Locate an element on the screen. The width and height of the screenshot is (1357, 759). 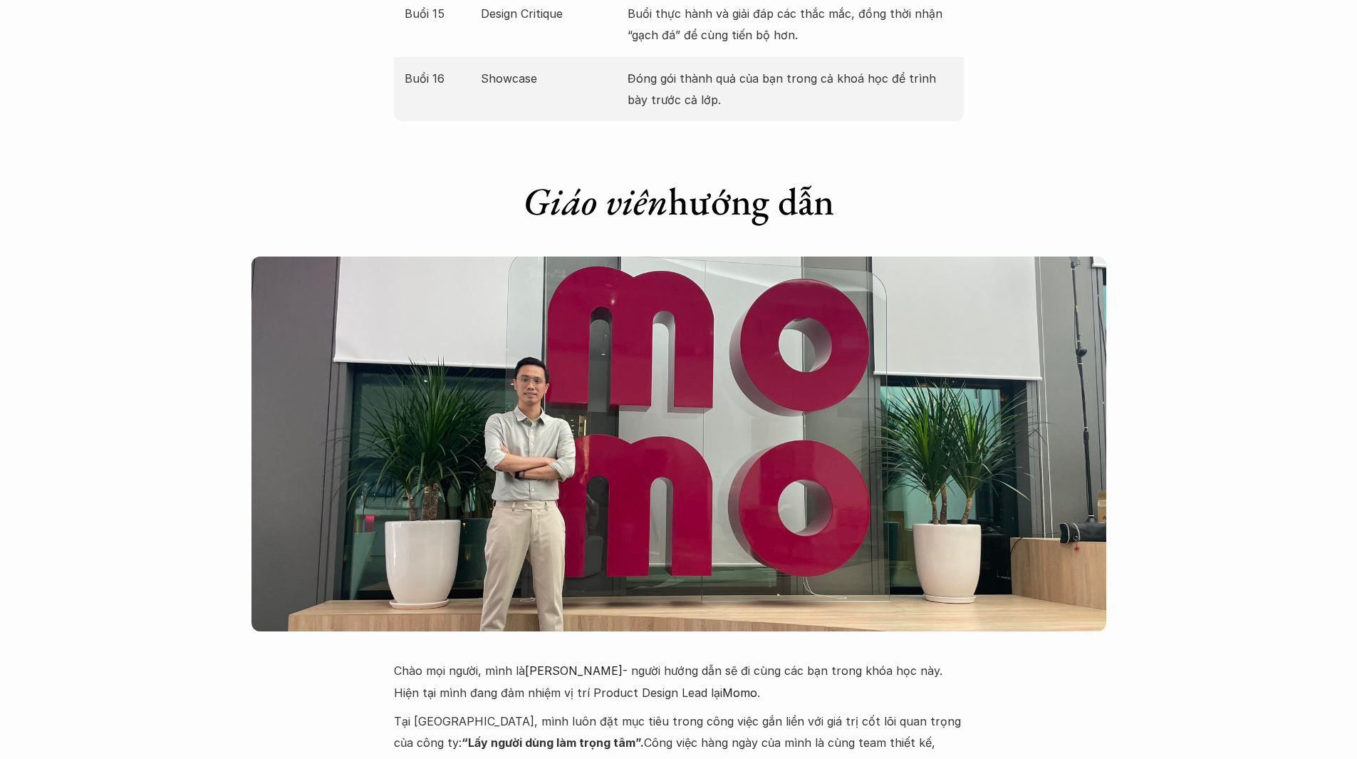
p: Buổi 15 is located at coordinates (439, 14).